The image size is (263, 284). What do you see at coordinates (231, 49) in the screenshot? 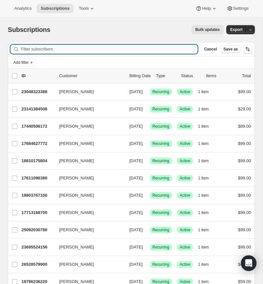
I see `button: Save as` at bounding box center [231, 49].